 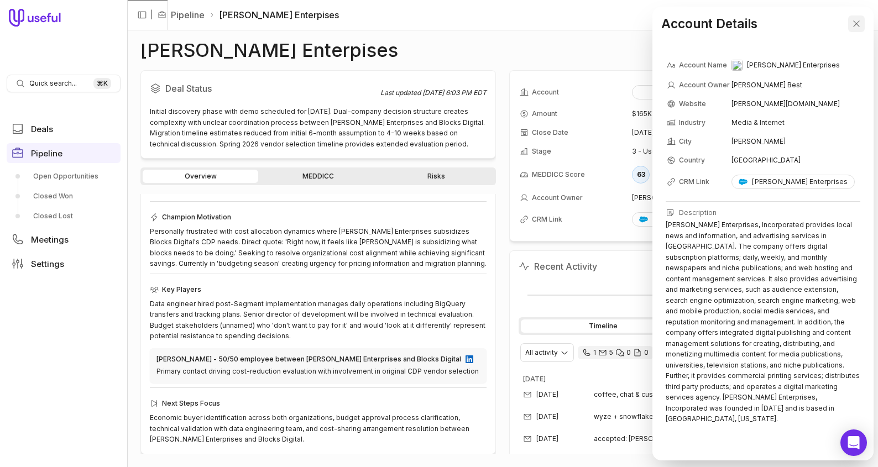 I want to click on span: Industry, so click(x=692, y=123).